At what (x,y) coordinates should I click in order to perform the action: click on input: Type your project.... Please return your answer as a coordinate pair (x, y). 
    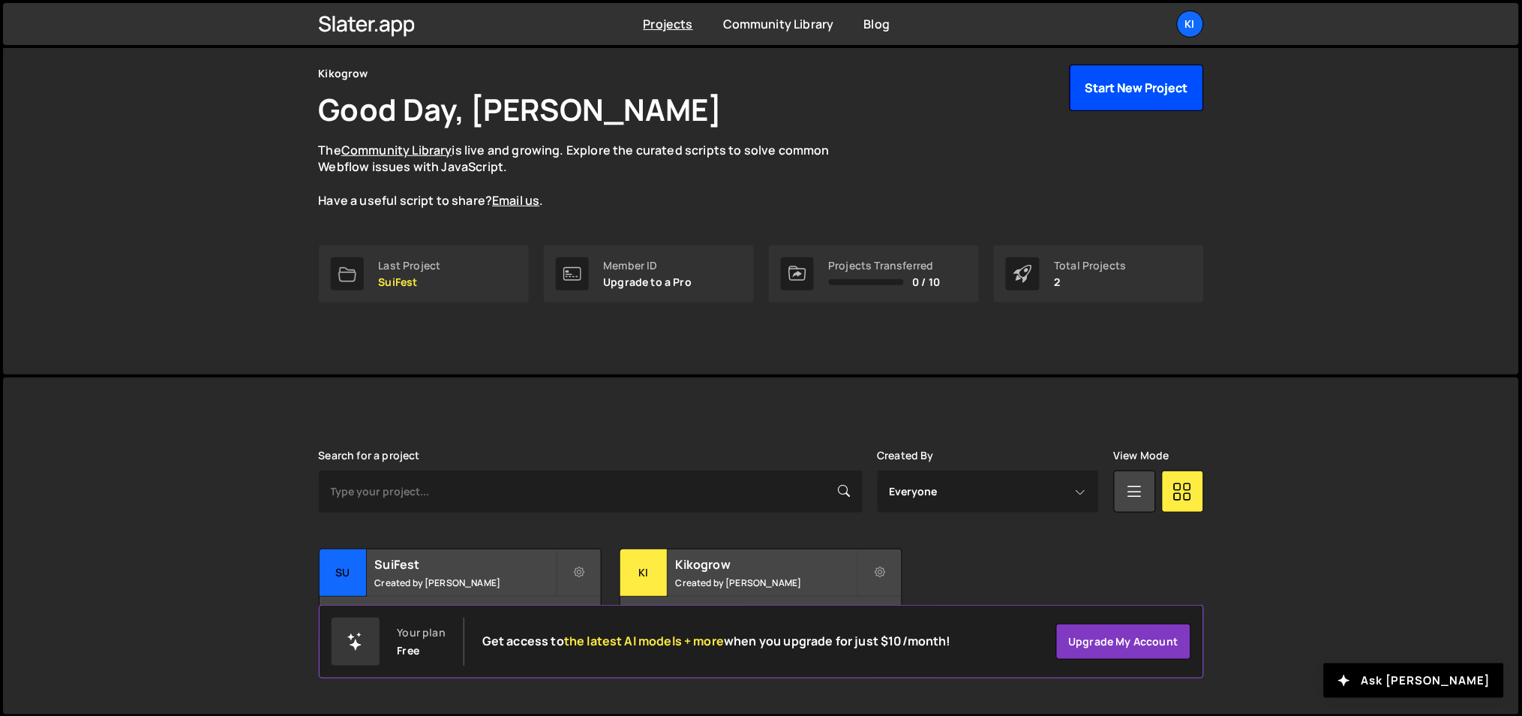
    Looking at the image, I should click on (590, 491).